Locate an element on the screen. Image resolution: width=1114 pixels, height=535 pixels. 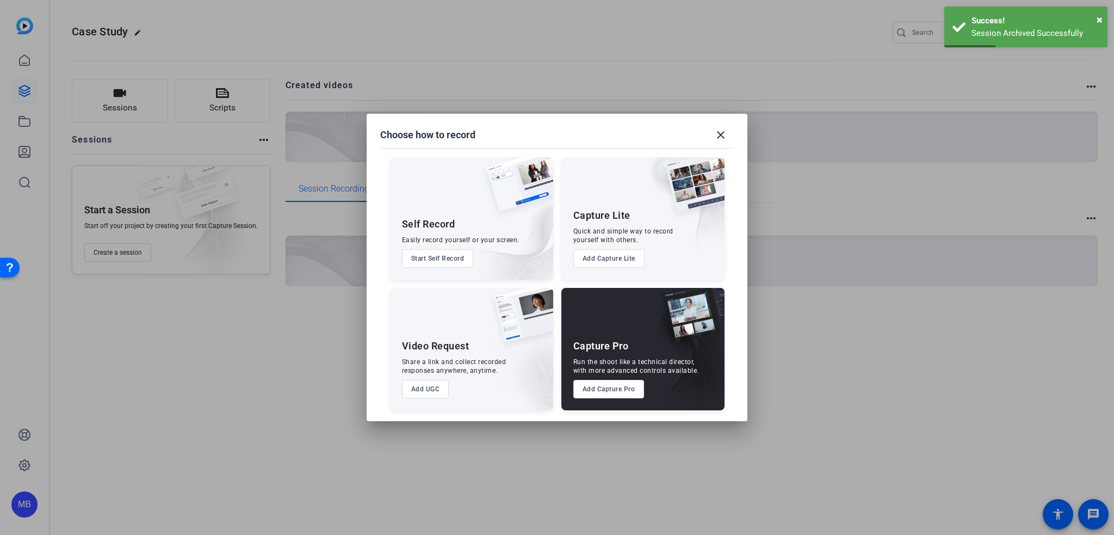
img: capture-lite.png is located at coordinates (691, 190).